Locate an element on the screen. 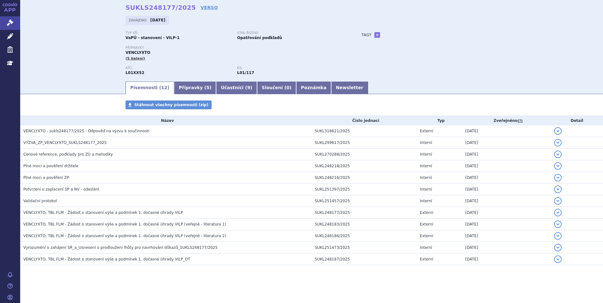  a: Přípravky (5) is located at coordinates (195, 88).